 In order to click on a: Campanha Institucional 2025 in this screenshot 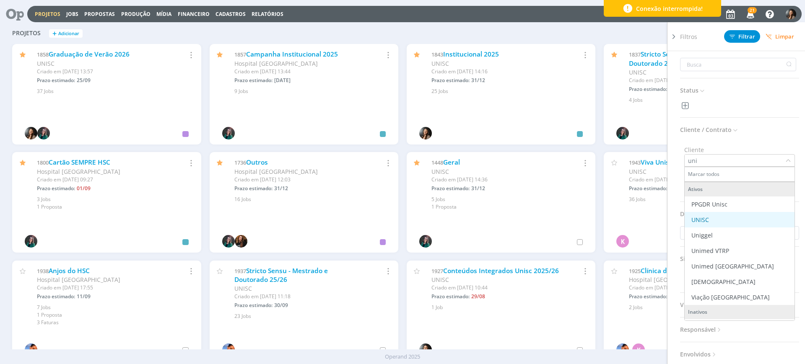, I will do `click(292, 54)`.